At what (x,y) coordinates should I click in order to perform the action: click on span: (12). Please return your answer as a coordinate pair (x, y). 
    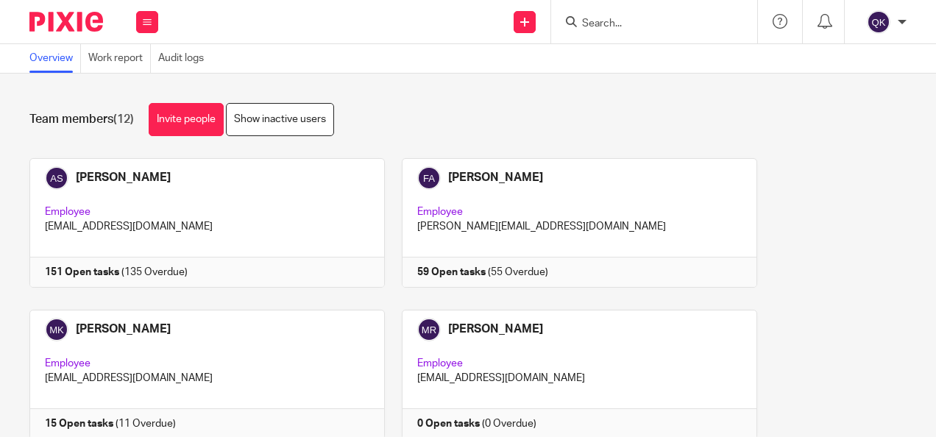
    Looking at the image, I should click on (124, 119).